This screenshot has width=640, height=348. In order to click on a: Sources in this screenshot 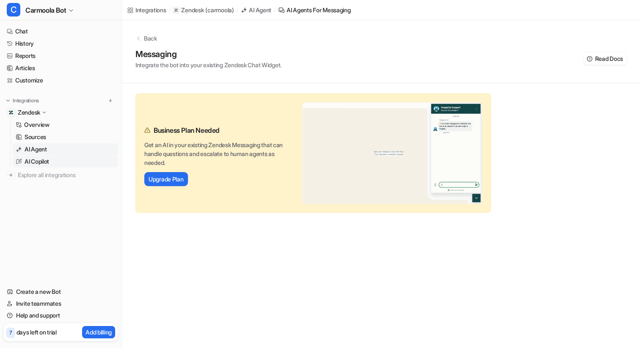, I will do `click(65, 137)`.